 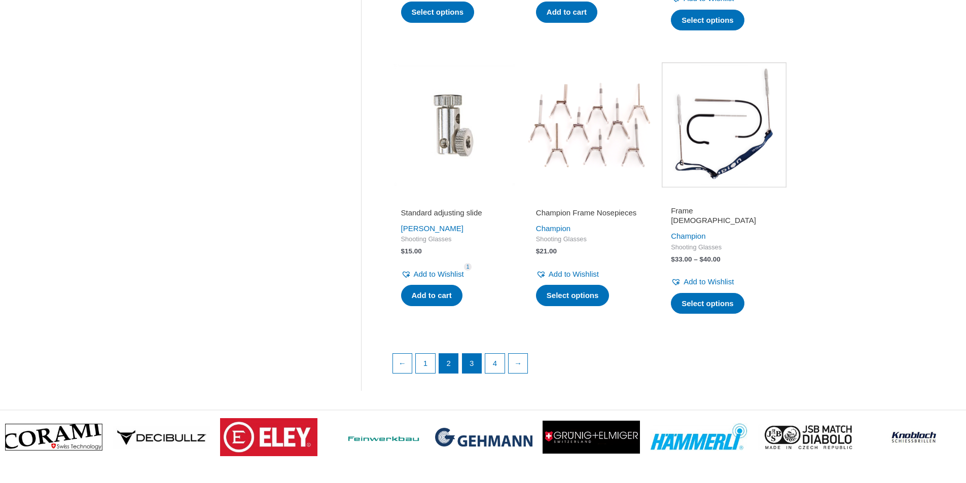 I want to click on a: Standard adjusting slide, so click(x=454, y=215).